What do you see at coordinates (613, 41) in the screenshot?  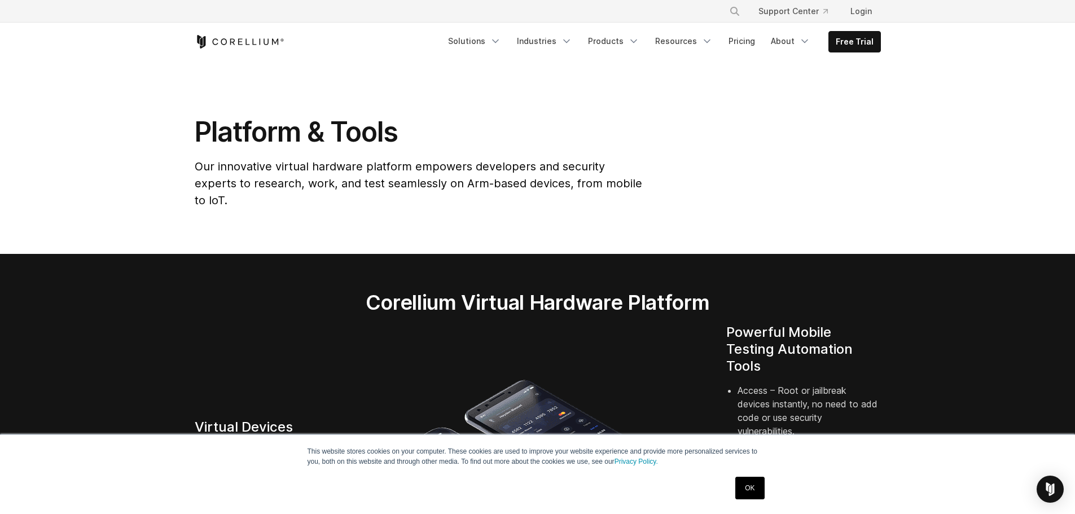 I see `a: Products` at bounding box center [613, 41].